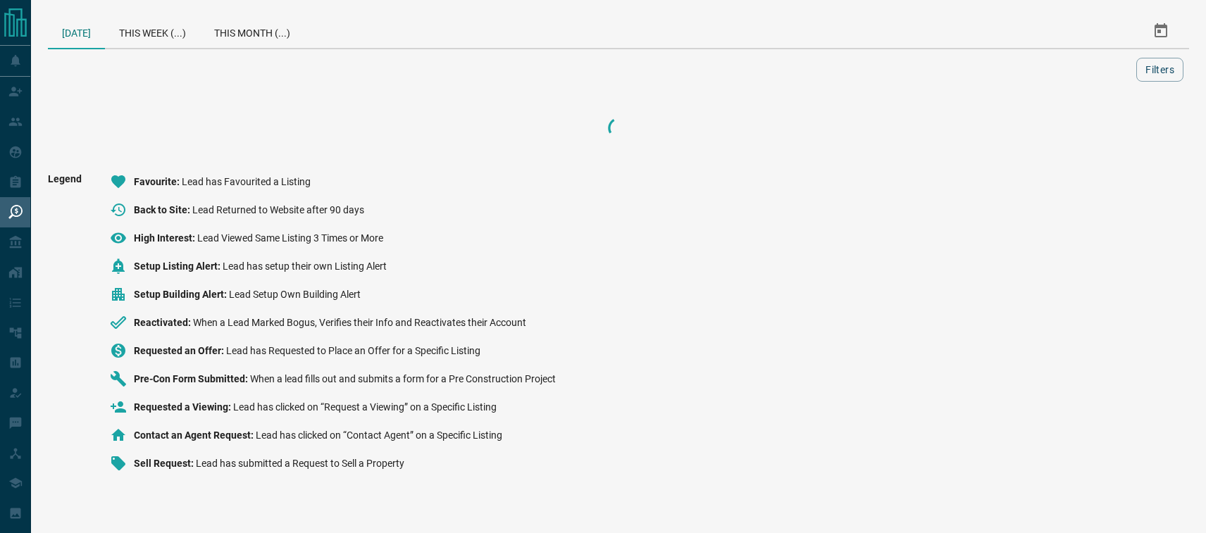  What do you see at coordinates (403, 379) in the screenshot?
I see `span: When a lead fills out and submits a form for a Pre Construction Project` at bounding box center [403, 379].